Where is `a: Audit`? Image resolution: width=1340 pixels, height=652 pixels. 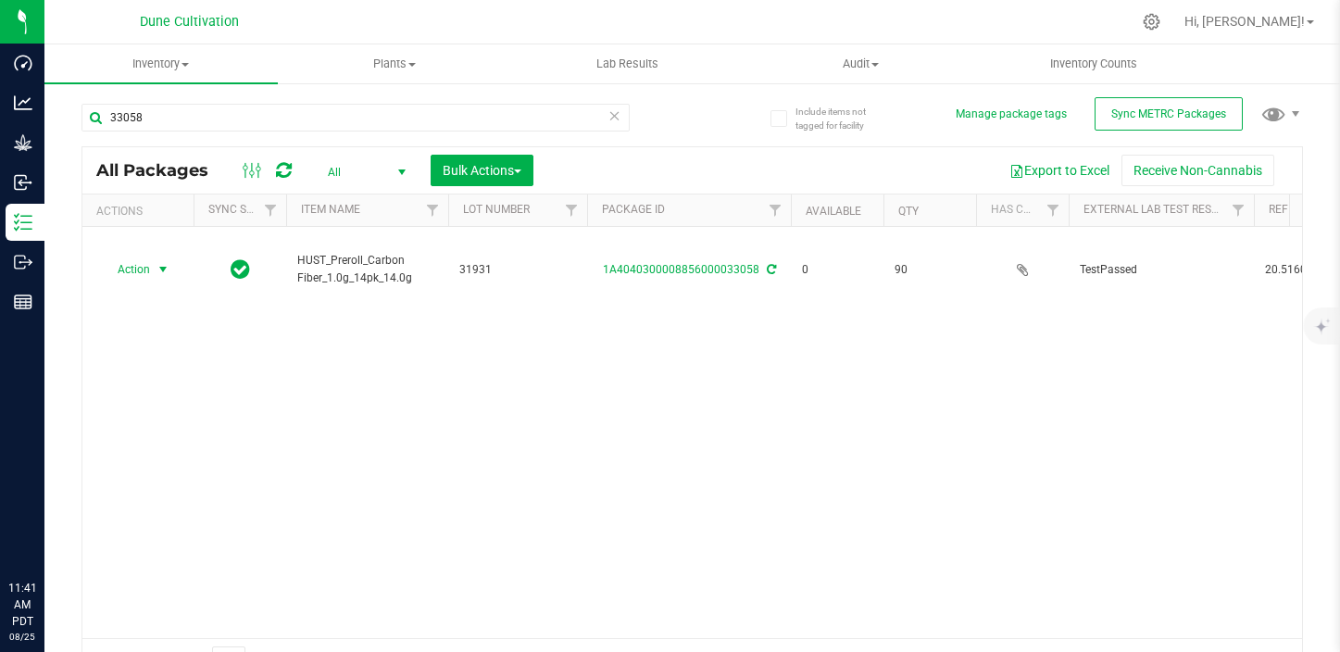 a: Audit is located at coordinates (861, 64).